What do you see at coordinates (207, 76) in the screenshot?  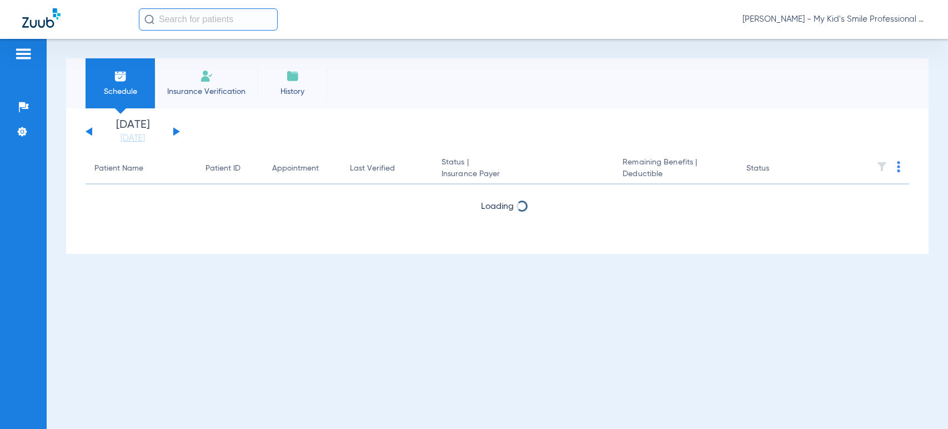 I see `img: Manual Insurance Verification` at bounding box center [207, 76].